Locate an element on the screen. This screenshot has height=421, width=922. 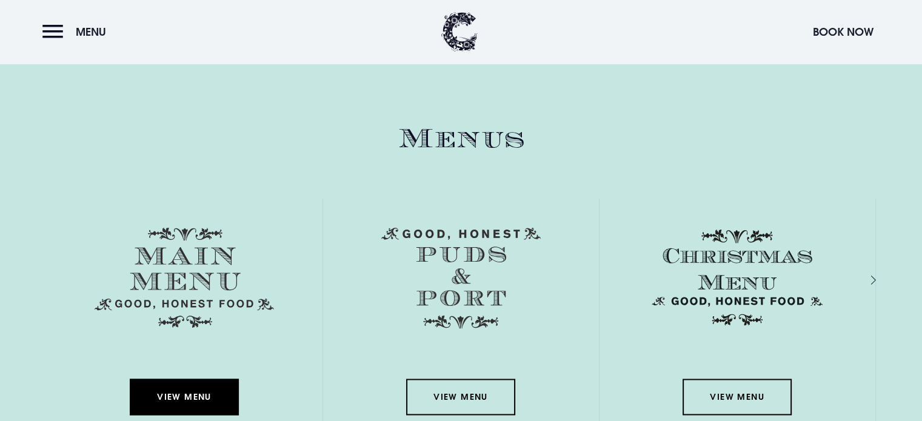
h2: Menus is located at coordinates (461, 139).